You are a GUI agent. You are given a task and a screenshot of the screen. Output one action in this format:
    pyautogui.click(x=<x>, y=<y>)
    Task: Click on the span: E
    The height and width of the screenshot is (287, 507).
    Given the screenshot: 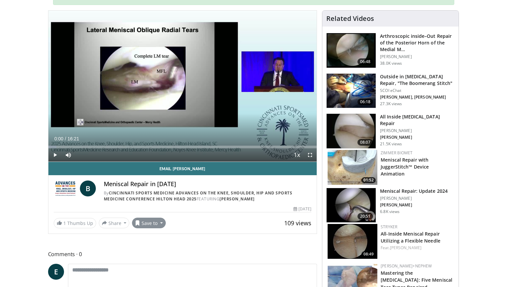 What is the action you would take?
    pyautogui.click(x=56, y=272)
    